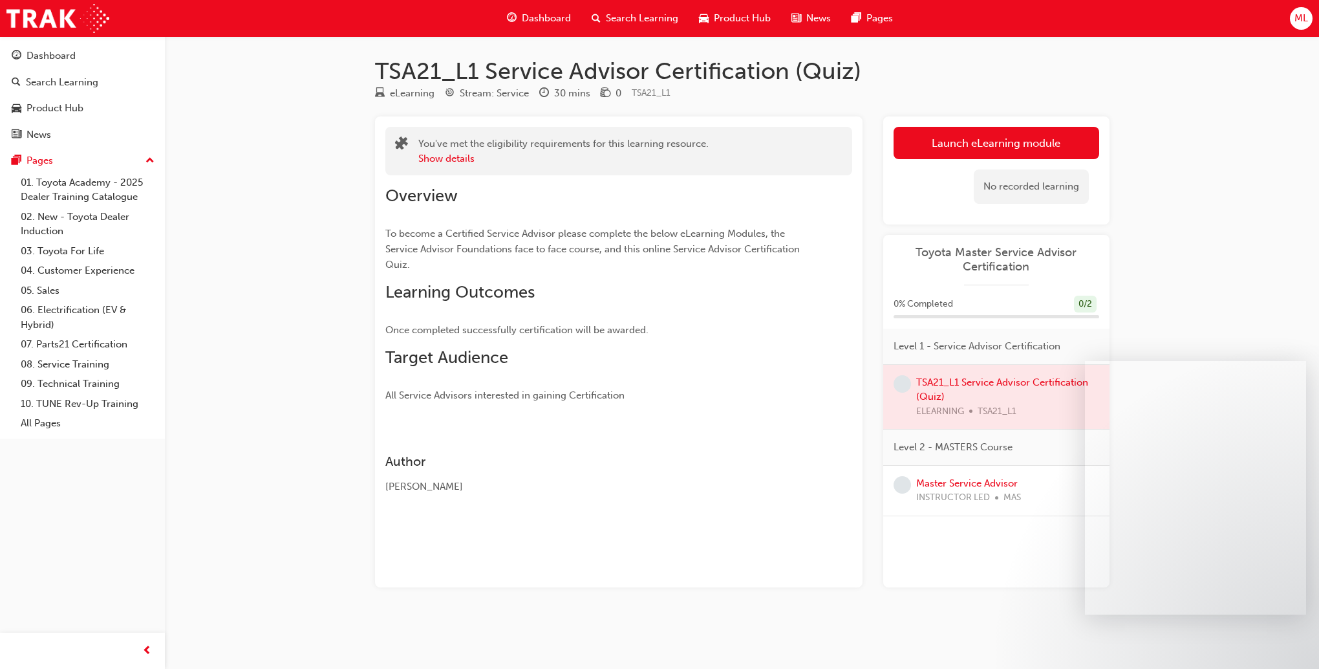 This screenshot has height=669, width=1319. What do you see at coordinates (87, 423) in the screenshot?
I see `a: All Pages` at bounding box center [87, 423].